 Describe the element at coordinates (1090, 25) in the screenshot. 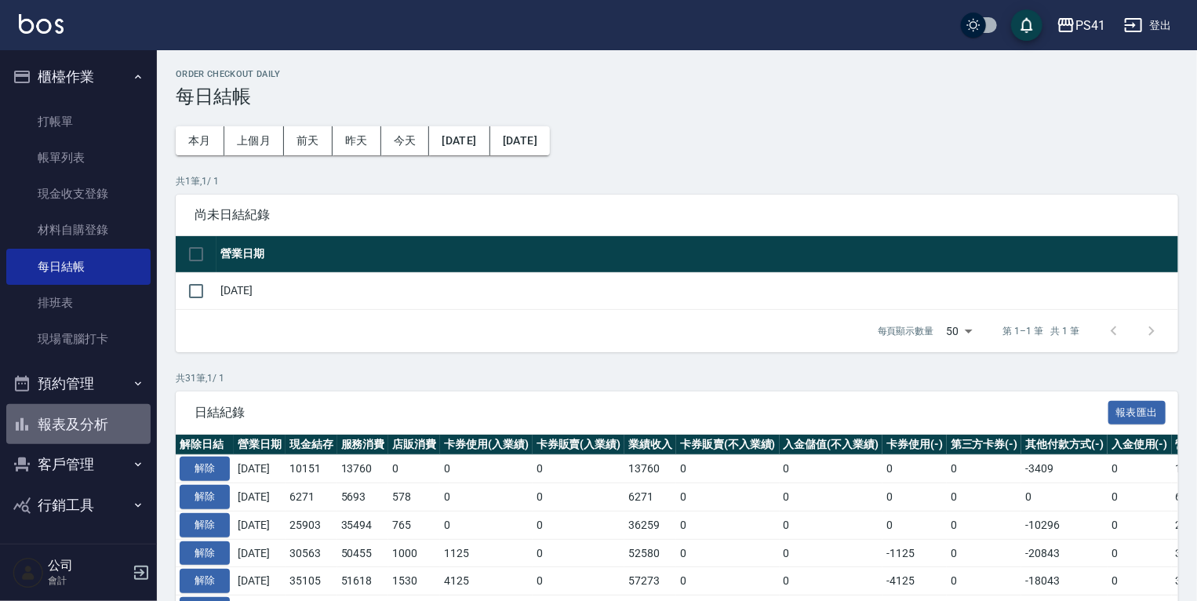

I see `div: PS41` at that location.